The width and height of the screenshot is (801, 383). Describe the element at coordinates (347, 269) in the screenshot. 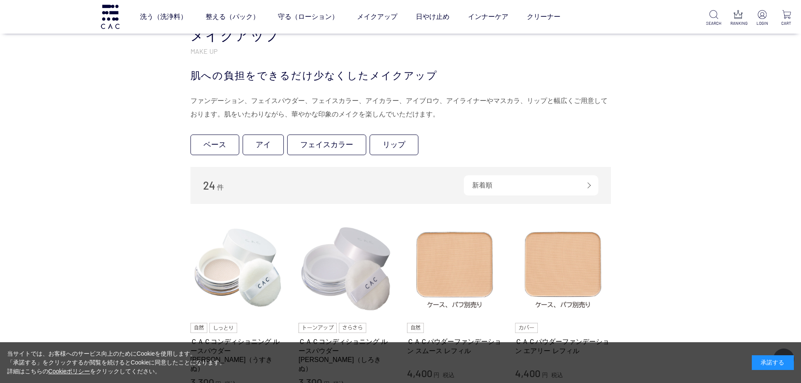

I see `img: ＣＡＣコンディショニング ルースパウダー 白絹（しろきぬ）` at that location.